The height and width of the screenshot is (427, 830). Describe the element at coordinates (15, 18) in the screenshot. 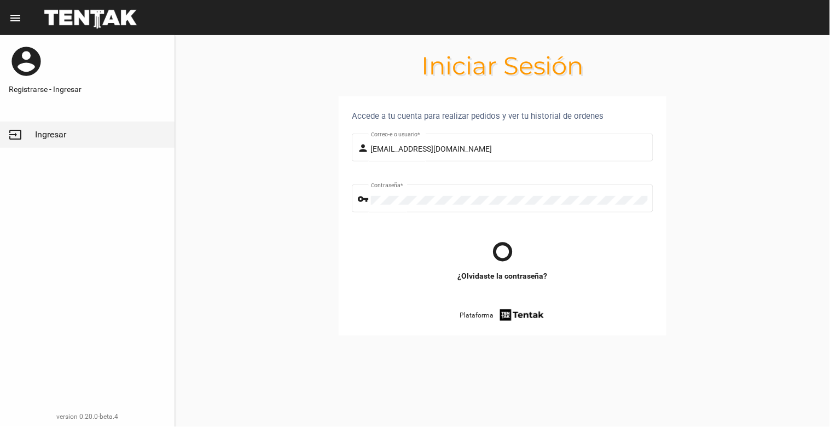

I see `mat-icon: menu` at that location.